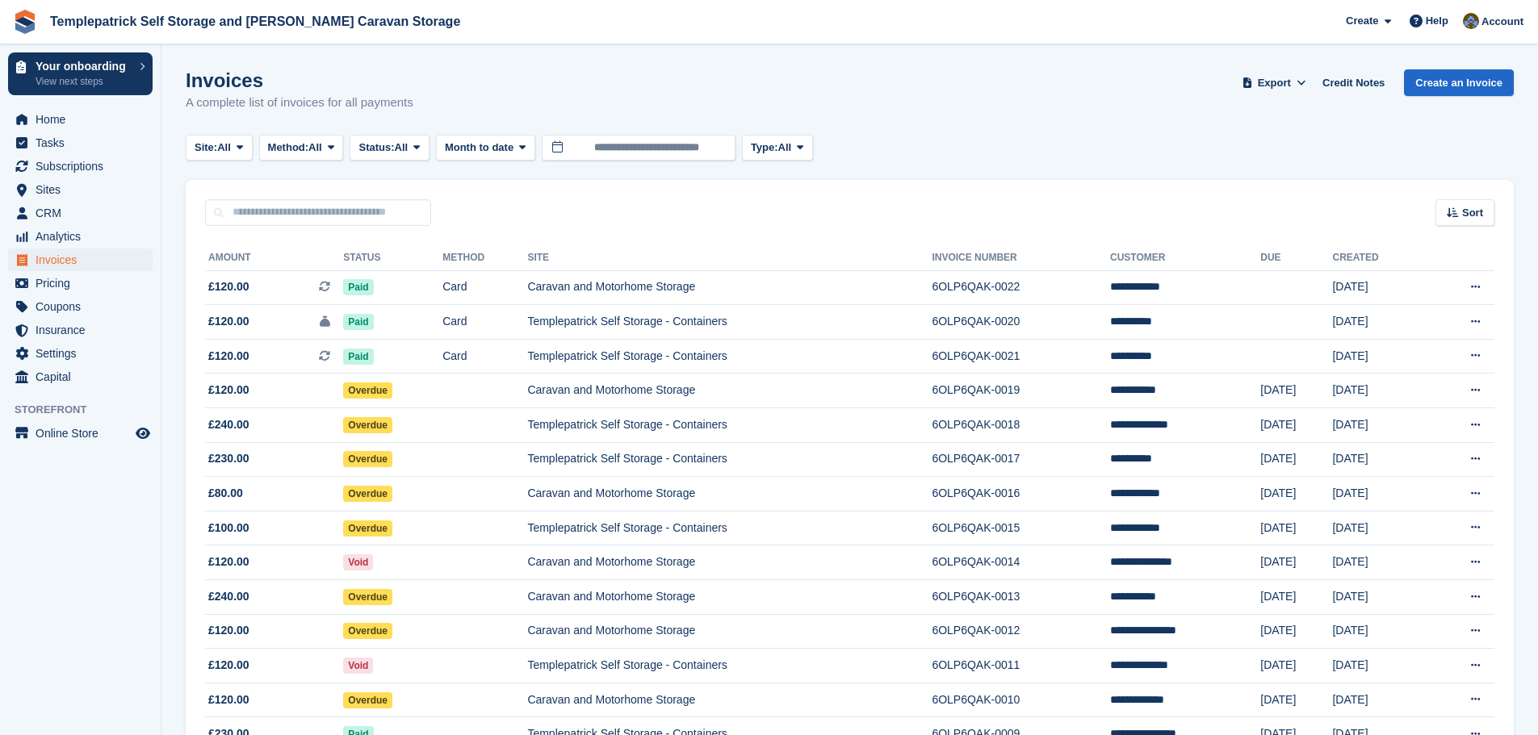  Describe the element at coordinates (1020, 356) in the screenshot. I see `td: 6OLP6QAK-0021` at that location.